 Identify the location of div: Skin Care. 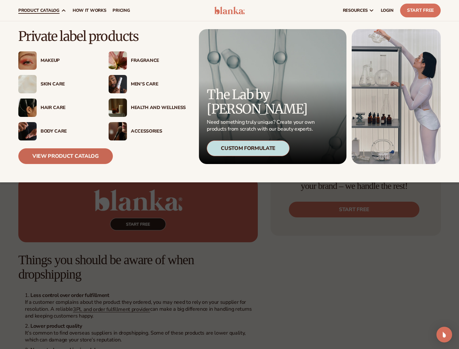
(68, 84).